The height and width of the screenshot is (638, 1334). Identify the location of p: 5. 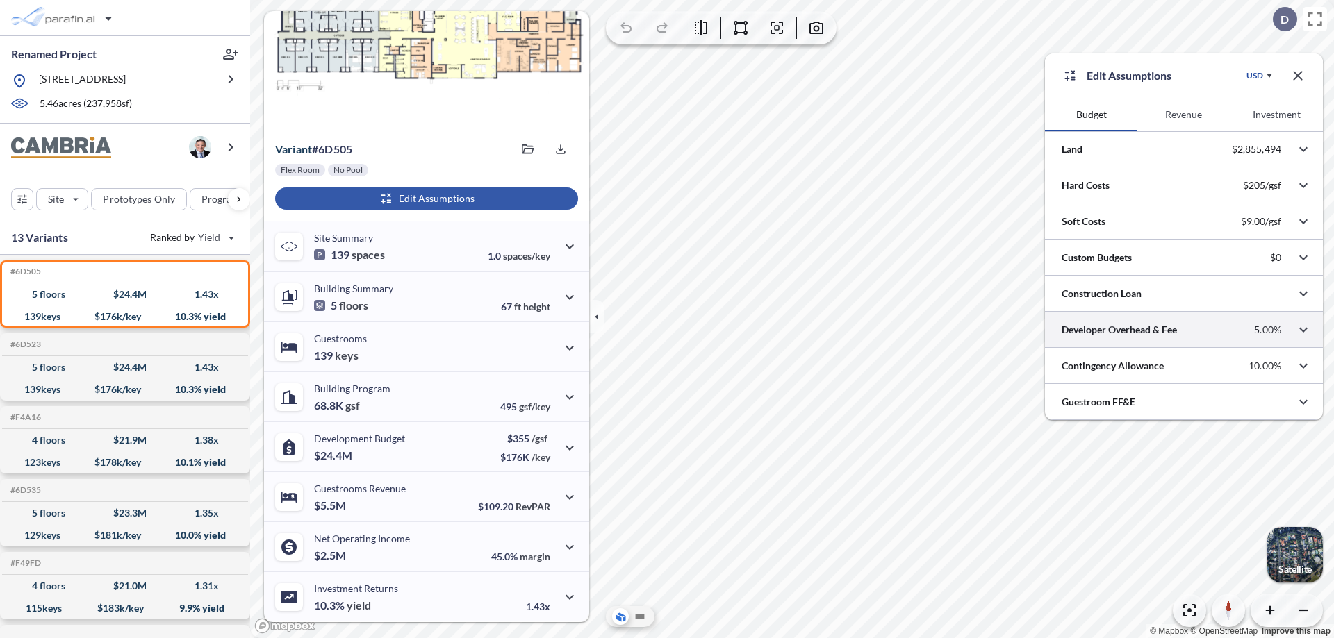
(341, 306).